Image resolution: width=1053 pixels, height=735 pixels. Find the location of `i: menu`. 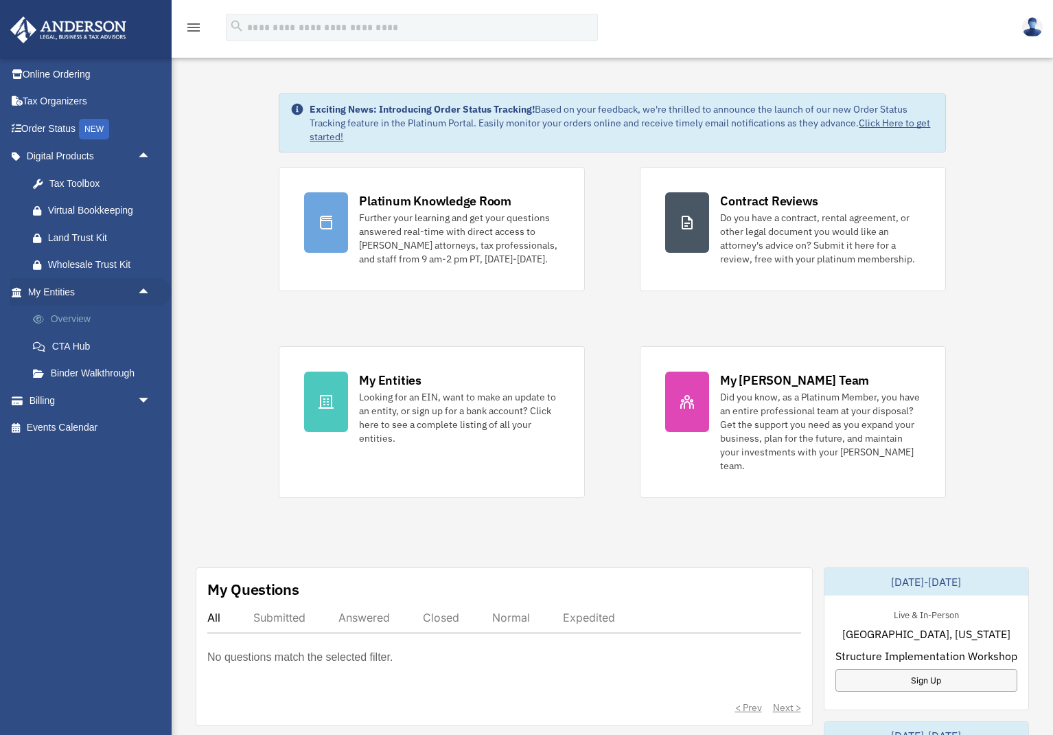

i: menu is located at coordinates (194, 27).